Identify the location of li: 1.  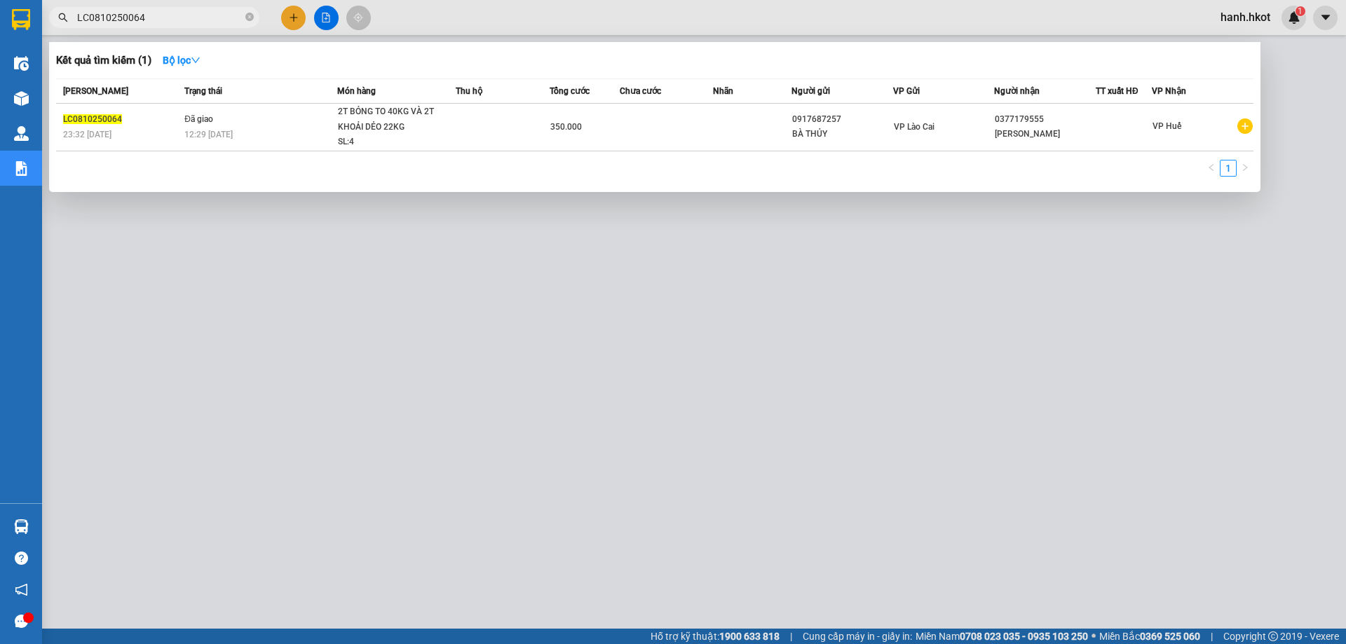
(1228, 168).